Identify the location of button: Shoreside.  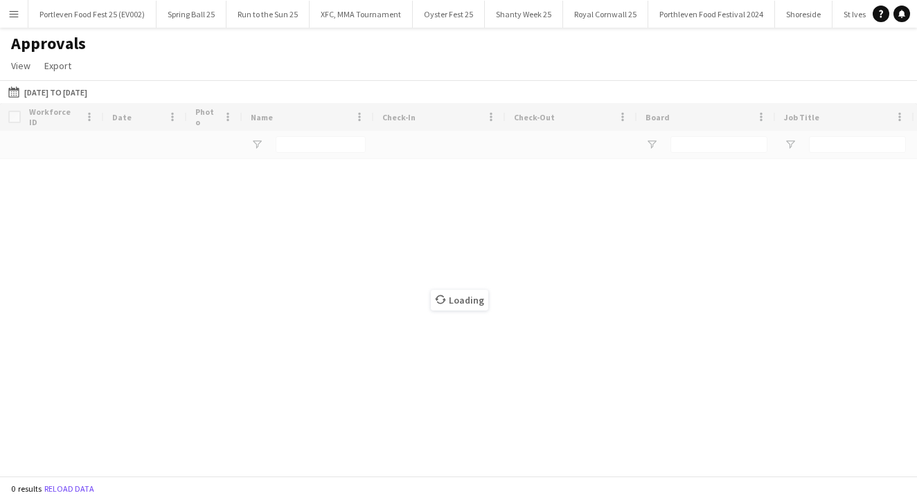
(803, 14).